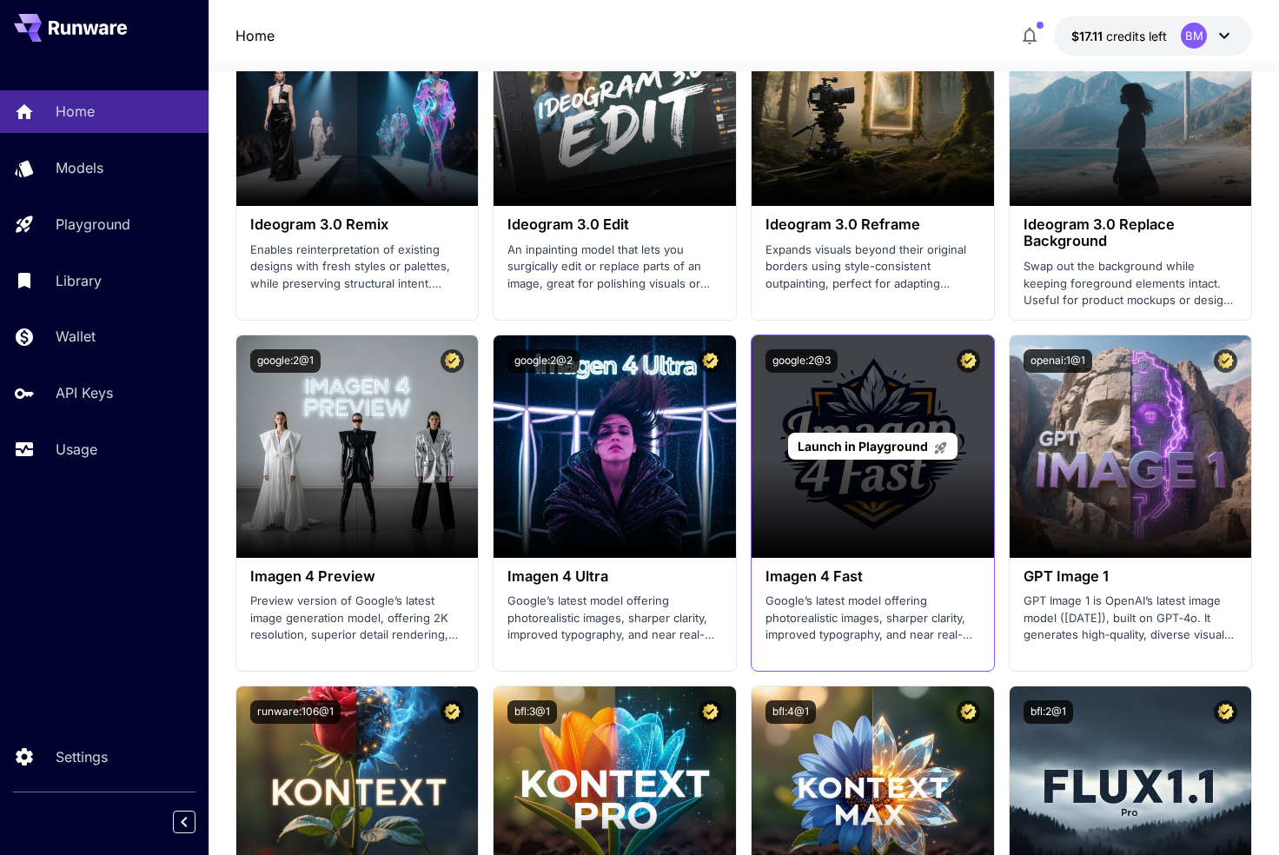 This screenshot has width=1279, height=855. What do you see at coordinates (76, 336) in the screenshot?
I see `p: Wallet` at bounding box center [76, 336].